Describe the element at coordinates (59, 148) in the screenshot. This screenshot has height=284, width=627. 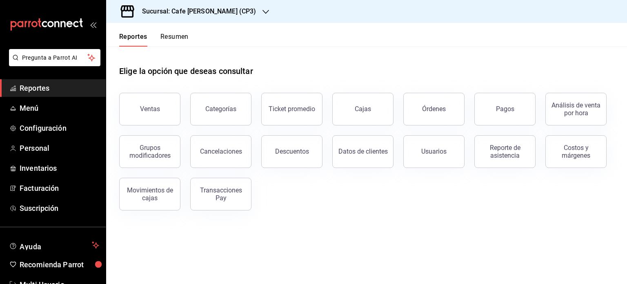
I see `span: Personal` at that location.